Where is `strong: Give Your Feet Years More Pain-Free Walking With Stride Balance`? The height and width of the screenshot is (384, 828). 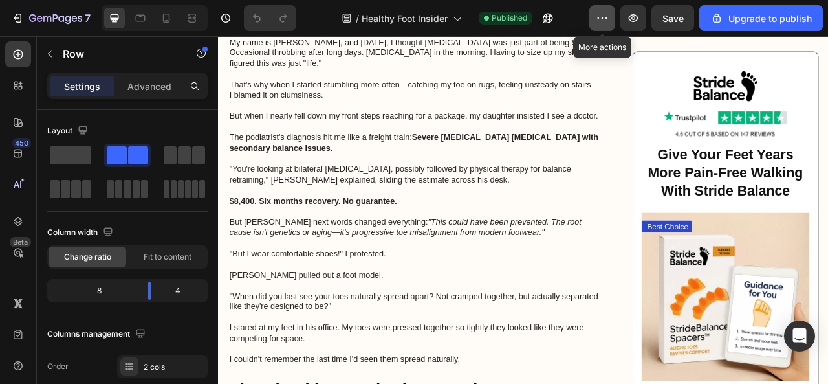
strong: Give Your Feet Years More Pain-Free Walking With Stride Balance is located at coordinates (644, 174).